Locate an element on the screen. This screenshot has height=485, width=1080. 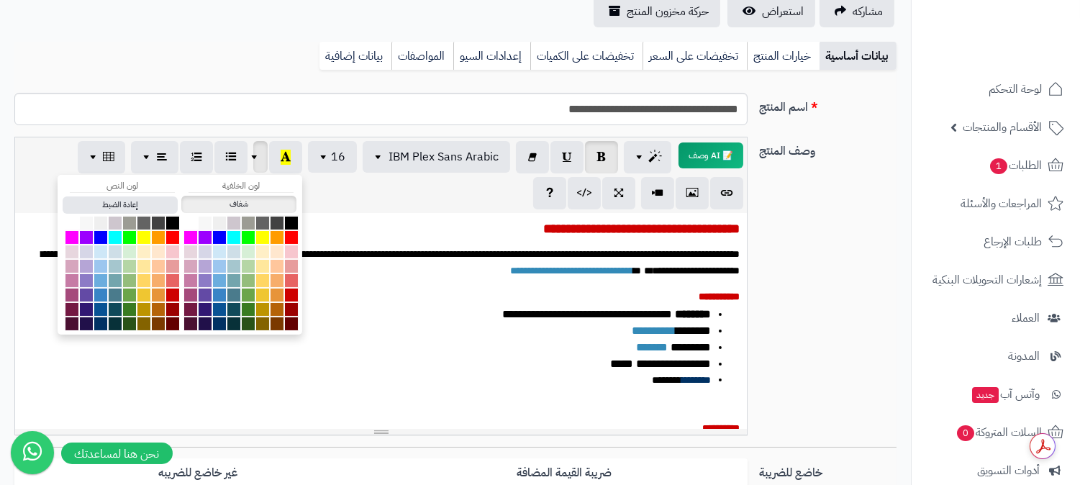
span: الأقسام والمنتجات is located at coordinates (1002, 127).